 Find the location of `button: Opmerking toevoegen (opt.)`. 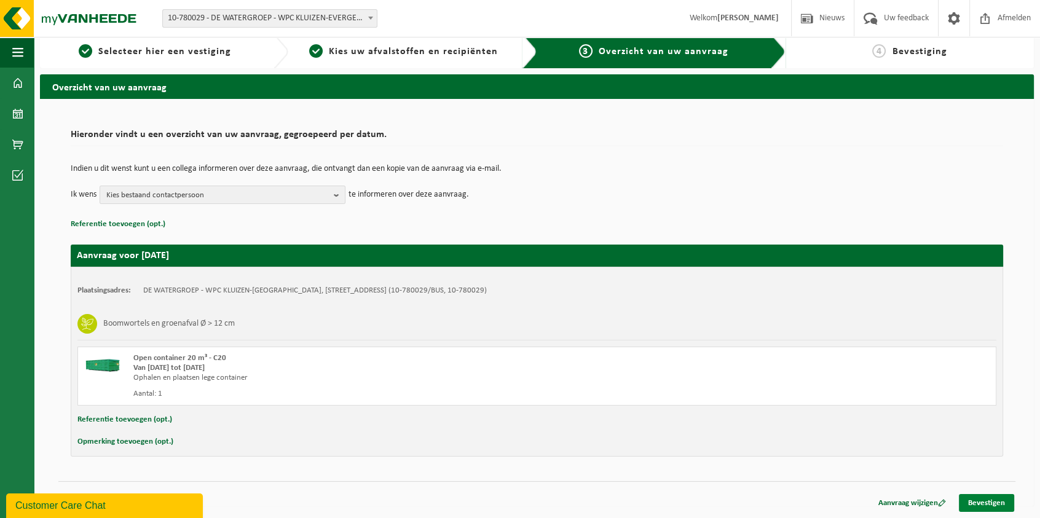

button: Opmerking toevoegen (opt.) is located at coordinates (125, 442).